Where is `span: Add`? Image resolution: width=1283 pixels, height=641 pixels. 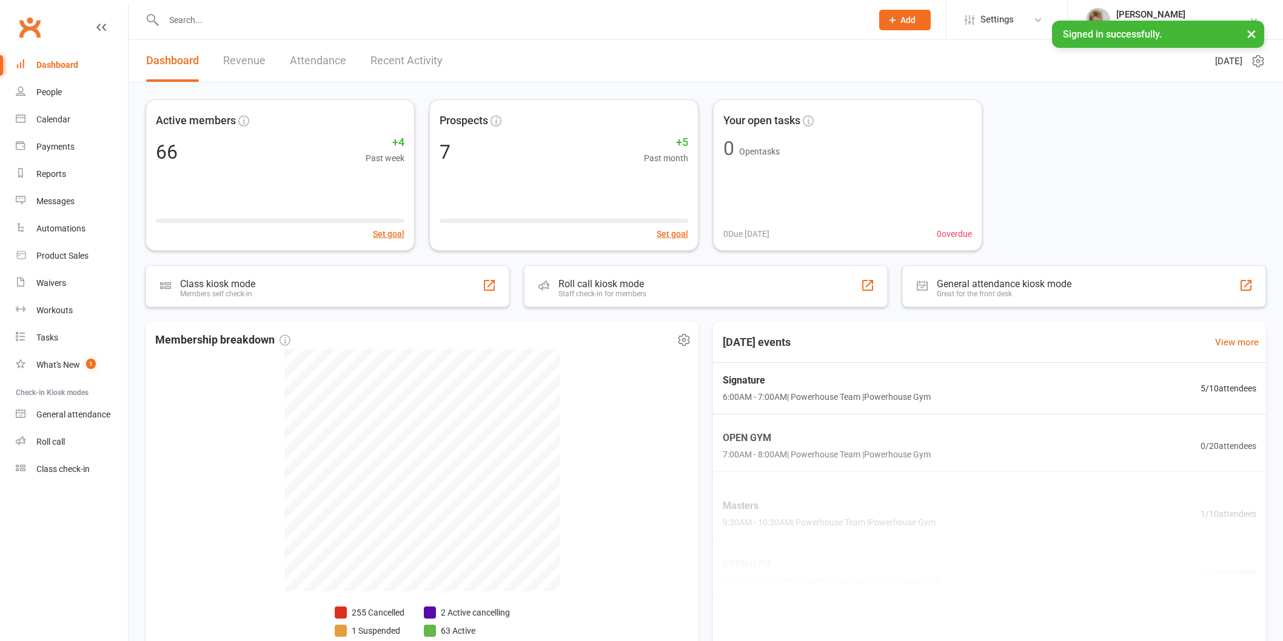
span: Add is located at coordinates (908, 20).